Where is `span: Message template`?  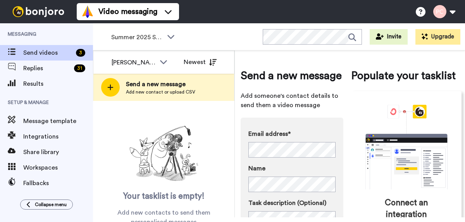 span: Message template is located at coordinates (58, 121).